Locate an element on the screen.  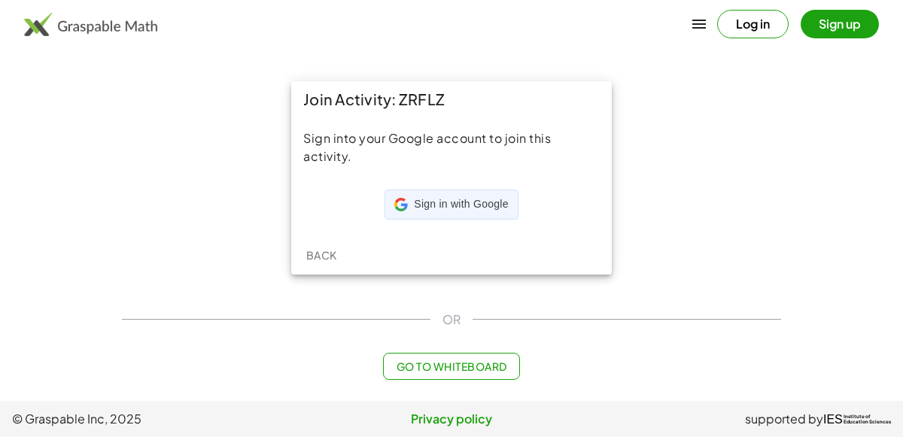
button: Sign up is located at coordinates (840, 24).